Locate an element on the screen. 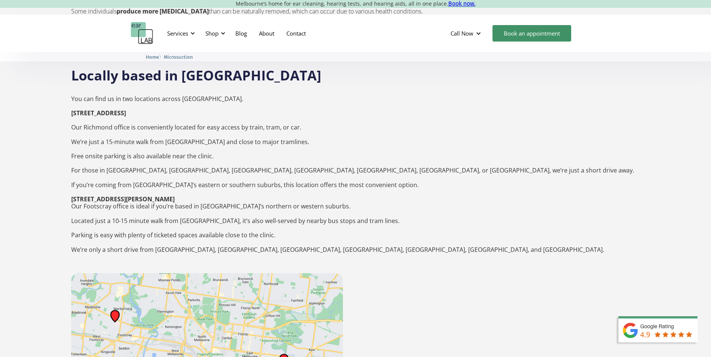 This screenshot has height=357, width=711. a: home is located at coordinates (142, 33).